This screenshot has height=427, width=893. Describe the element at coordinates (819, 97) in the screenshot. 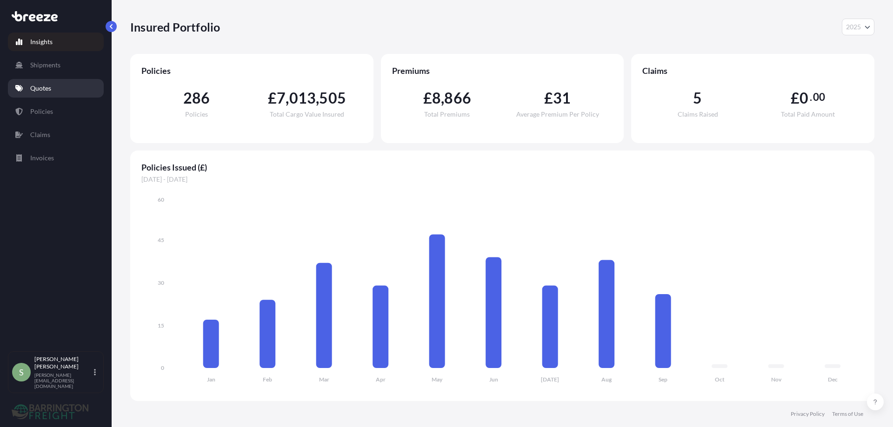

I see `span: 00` at that location.